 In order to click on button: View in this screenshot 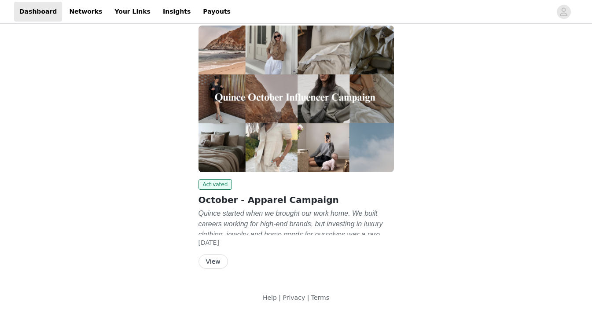, I will do `click(213, 262)`.